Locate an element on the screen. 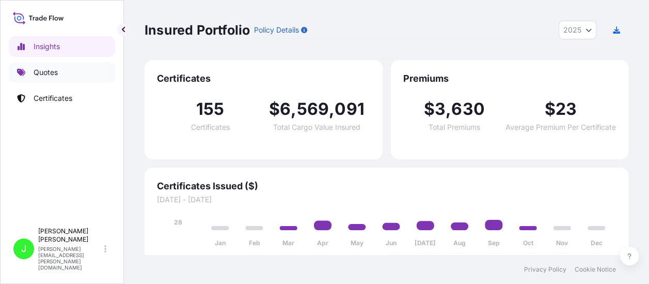 Image resolution: width=649 pixels, height=284 pixels. span: Certificates Issued ($) is located at coordinates (386, 186).